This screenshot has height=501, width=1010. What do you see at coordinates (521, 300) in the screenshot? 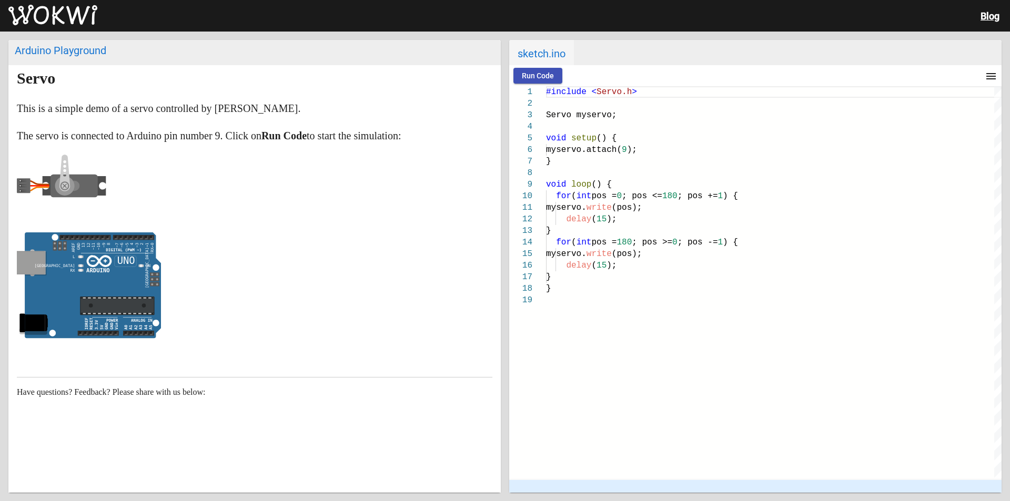
I see `div: 19` at bounding box center [521, 300].